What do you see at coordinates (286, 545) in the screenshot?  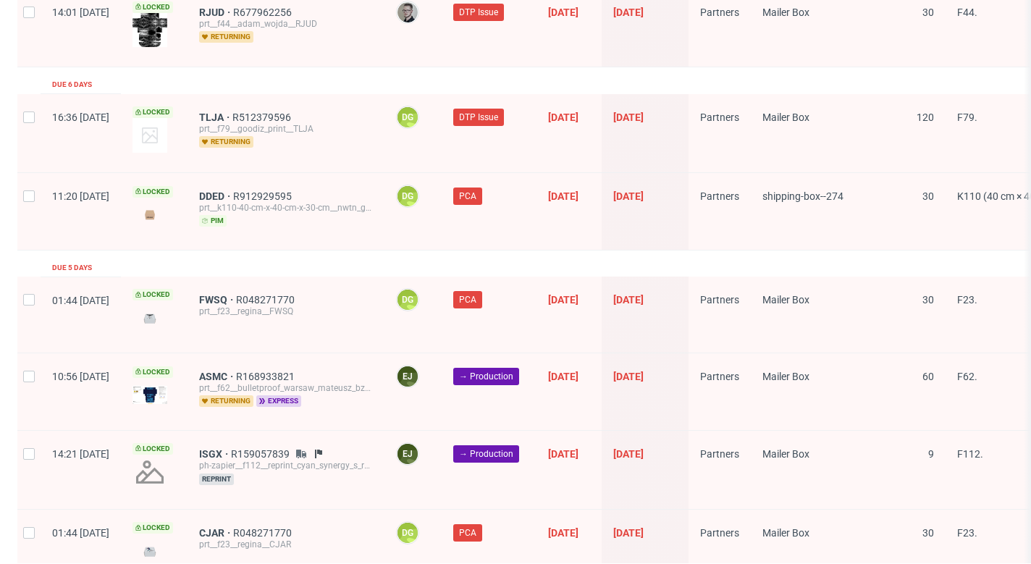 I see `div: prt__f23__regina__CJAR` at bounding box center [286, 545].